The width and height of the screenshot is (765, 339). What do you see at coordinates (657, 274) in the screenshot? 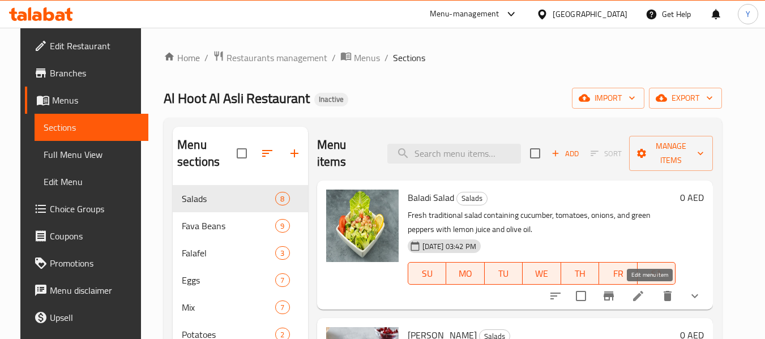
I see `button: SA` at bounding box center [657, 274].